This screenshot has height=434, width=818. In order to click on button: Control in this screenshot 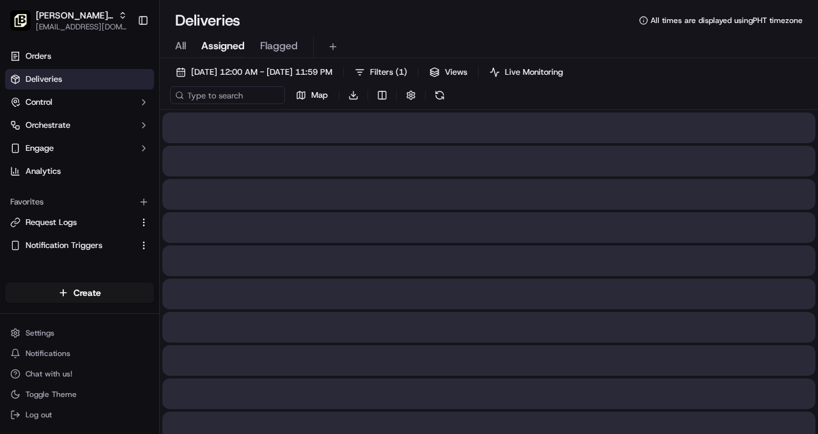, I will do `click(79, 102)`.